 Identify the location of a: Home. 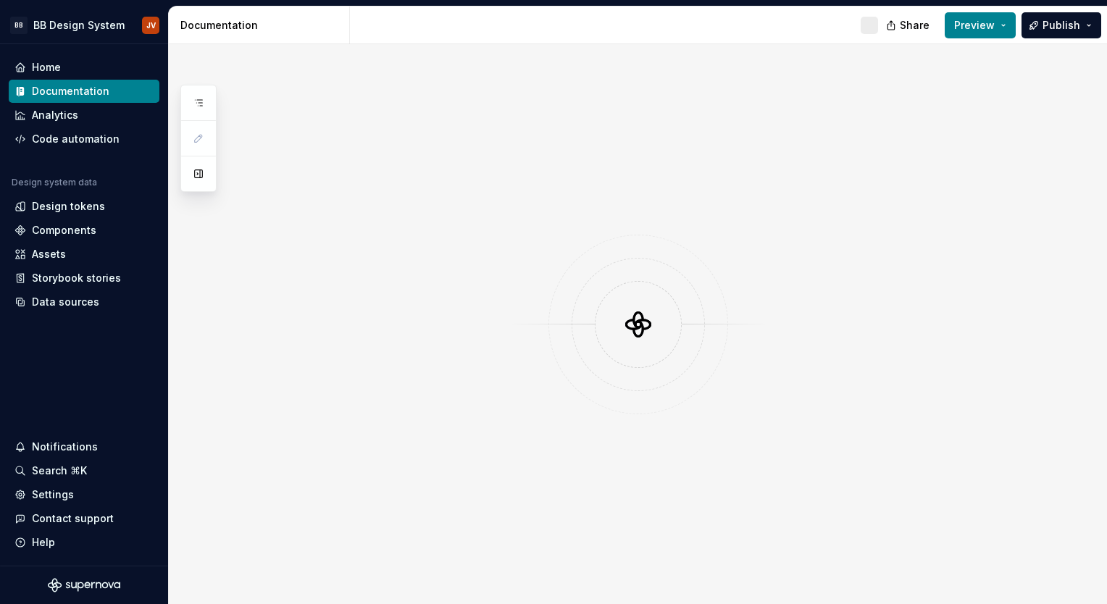
(84, 67).